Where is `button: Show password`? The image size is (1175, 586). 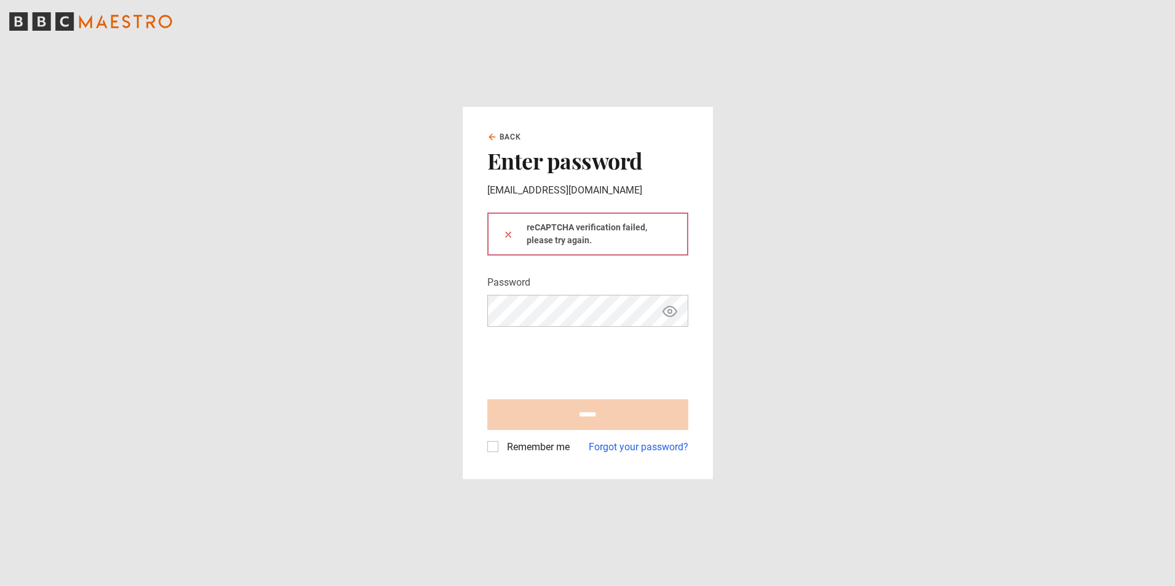
button: Show password is located at coordinates (670, 311).